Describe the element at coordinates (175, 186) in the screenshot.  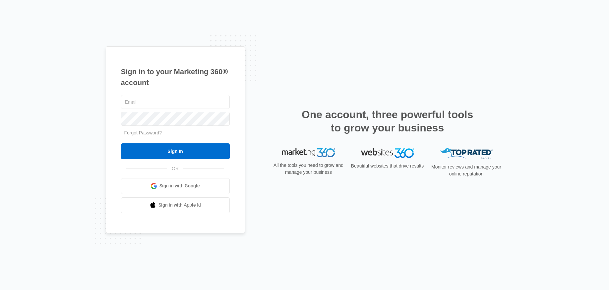
I see `a: Sign in with Google` at that location.